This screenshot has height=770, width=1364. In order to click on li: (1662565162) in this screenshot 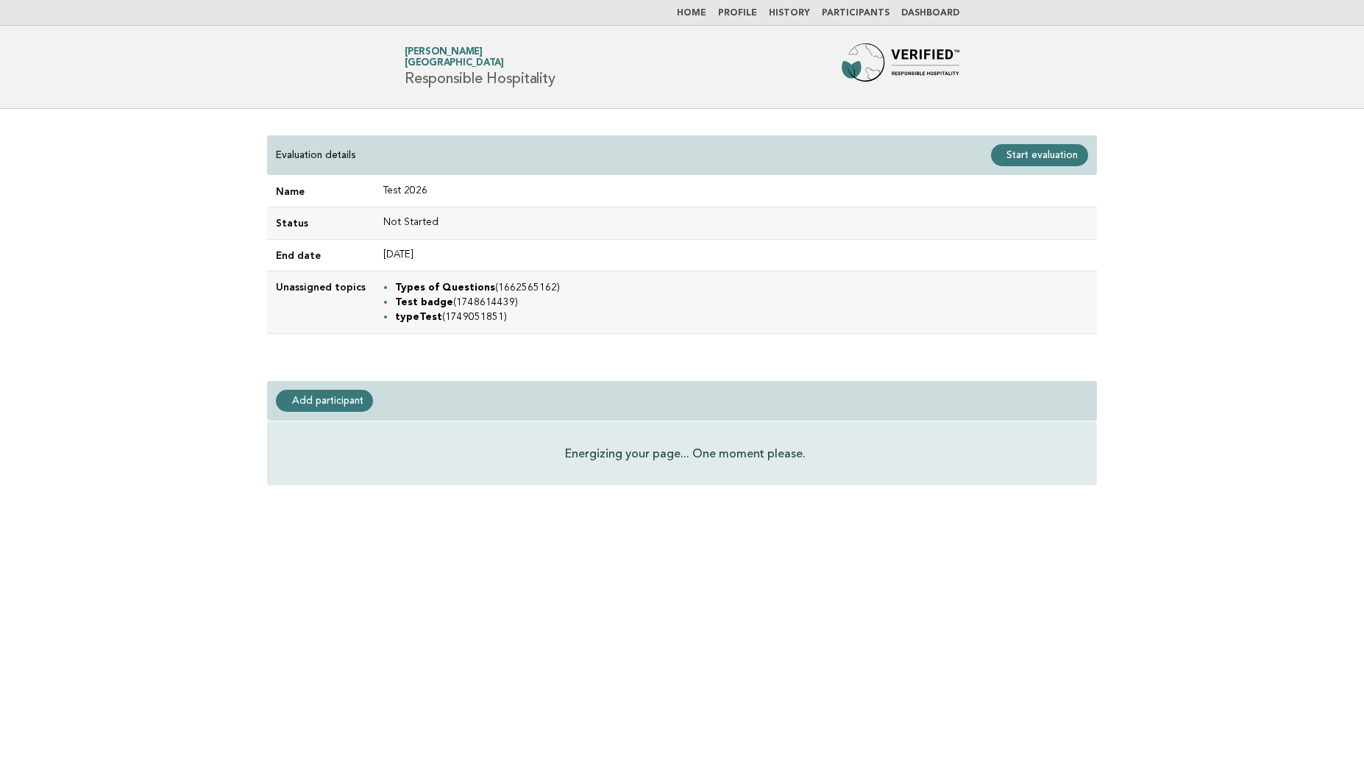, I will do `click(742, 288)`.